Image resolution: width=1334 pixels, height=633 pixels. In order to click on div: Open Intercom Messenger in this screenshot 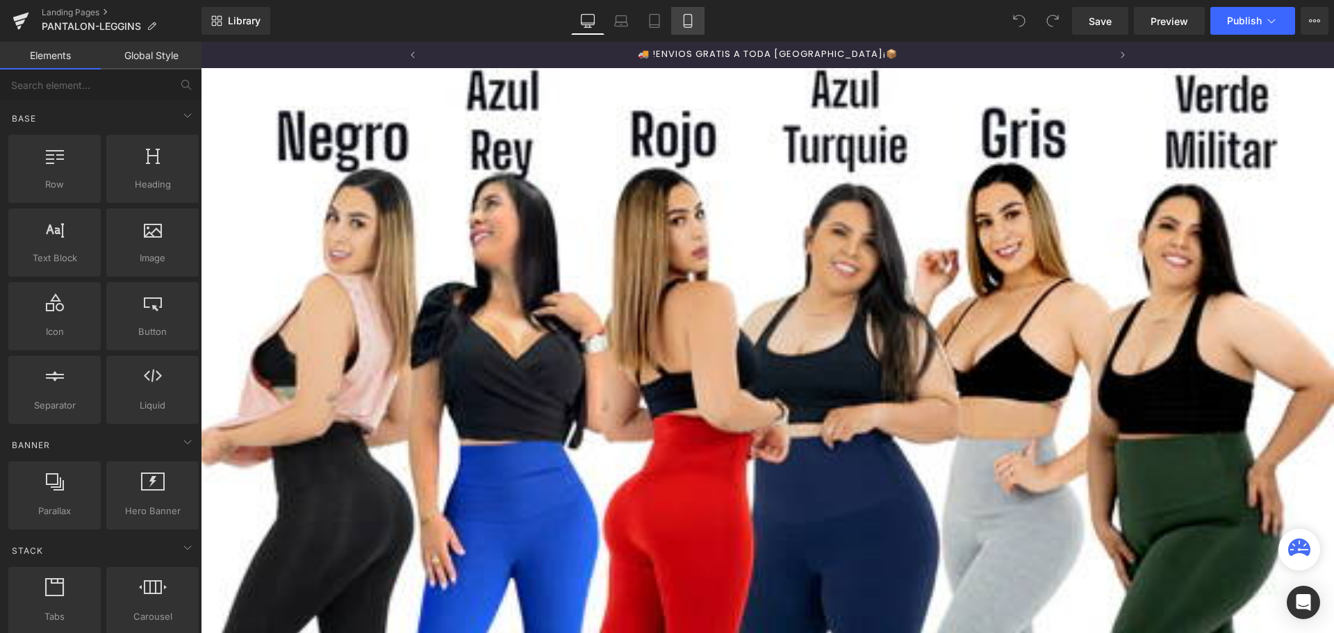, I will do `click(1304, 603)`.